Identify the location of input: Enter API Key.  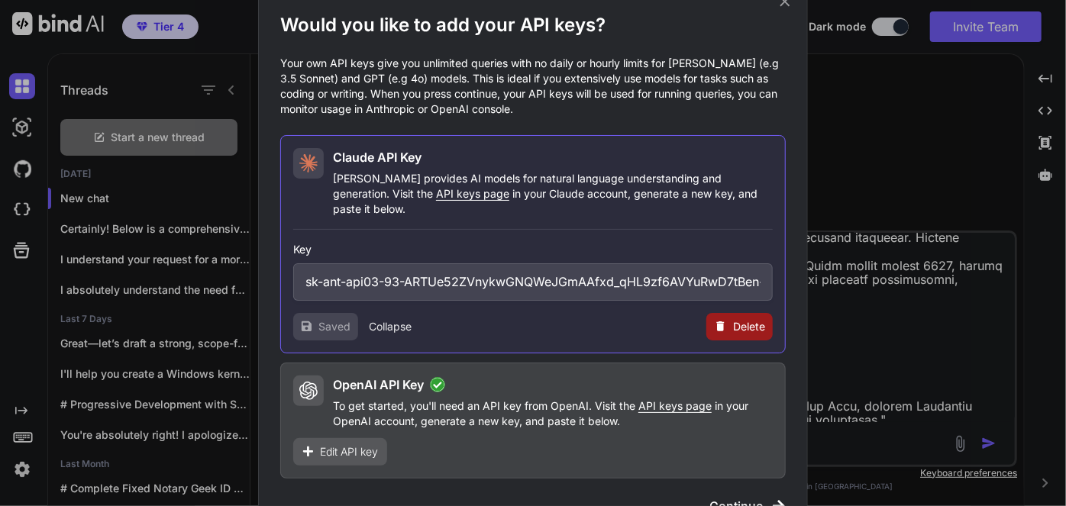
(533, 282).